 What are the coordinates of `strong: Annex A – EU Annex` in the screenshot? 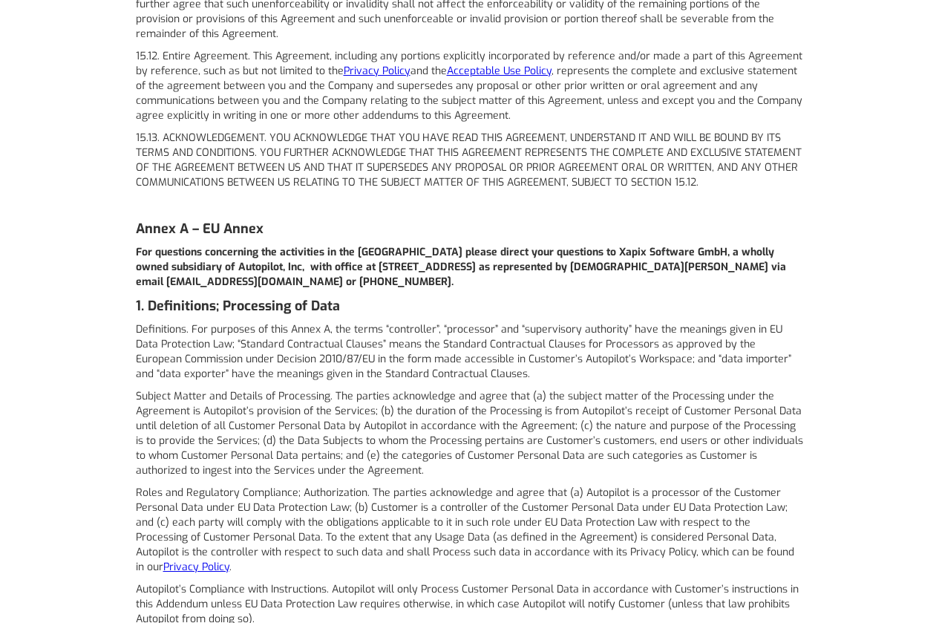 It's located at (200, 229).